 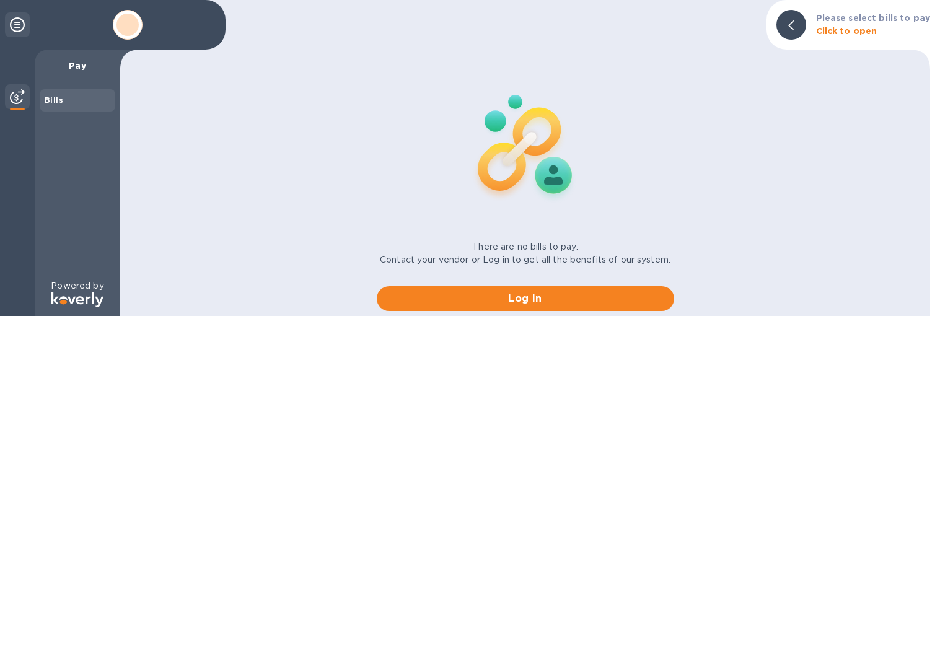 I want to click on p: Pay, so click(x=77, y=66).